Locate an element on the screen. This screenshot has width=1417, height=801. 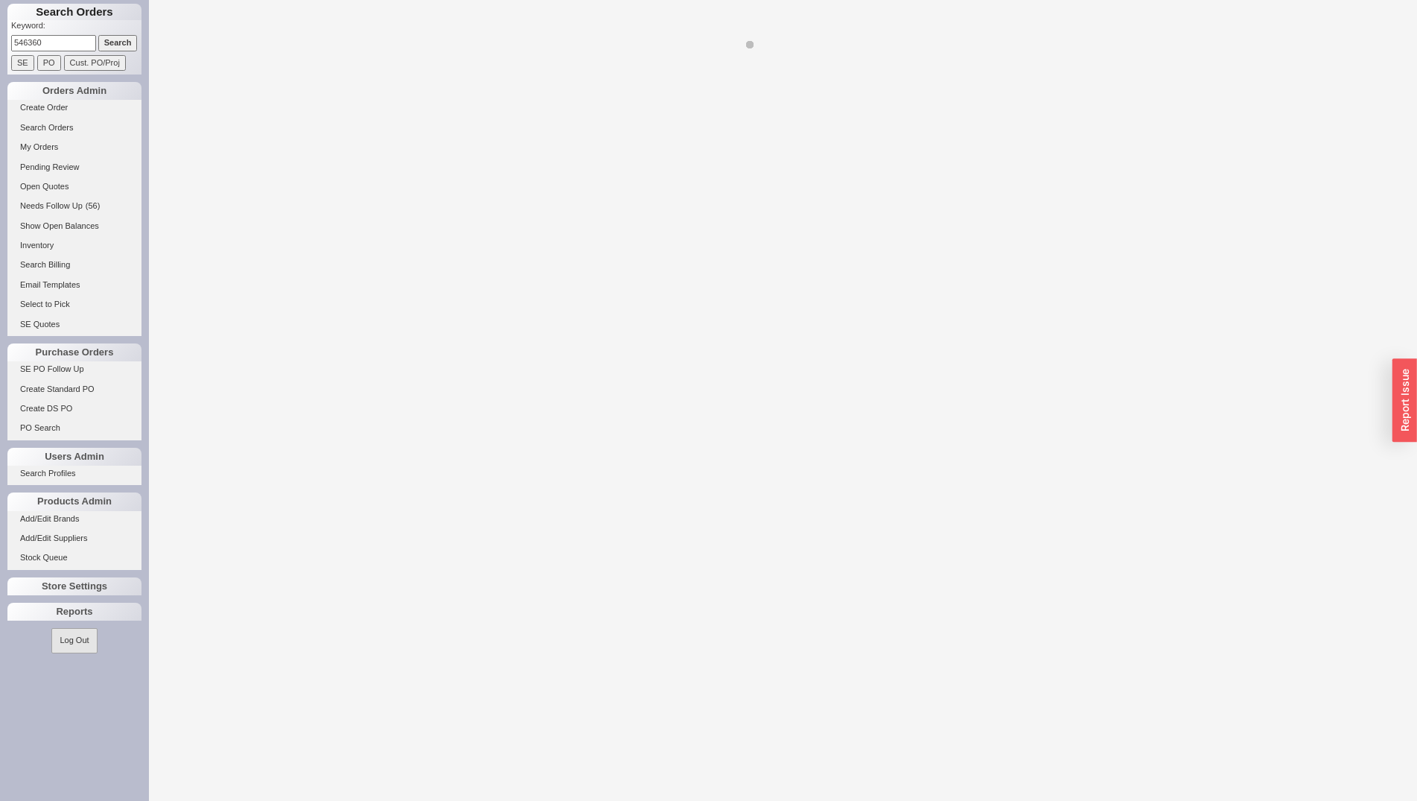
div: Orders Admin is located at coordinates (74, 91).